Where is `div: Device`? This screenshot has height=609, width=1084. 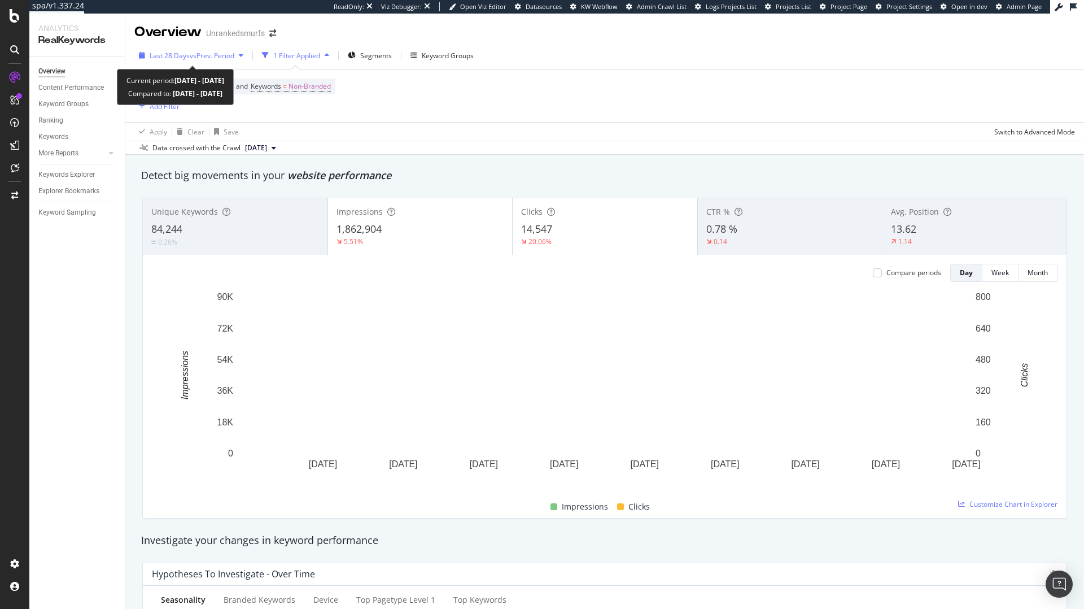
div: Device is located at coordinates (326, 600).